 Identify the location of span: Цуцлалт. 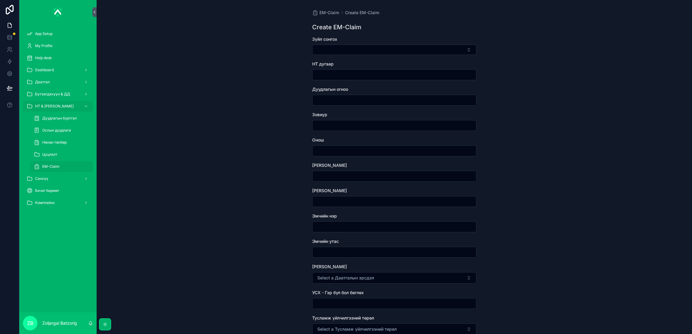
(50, 155).